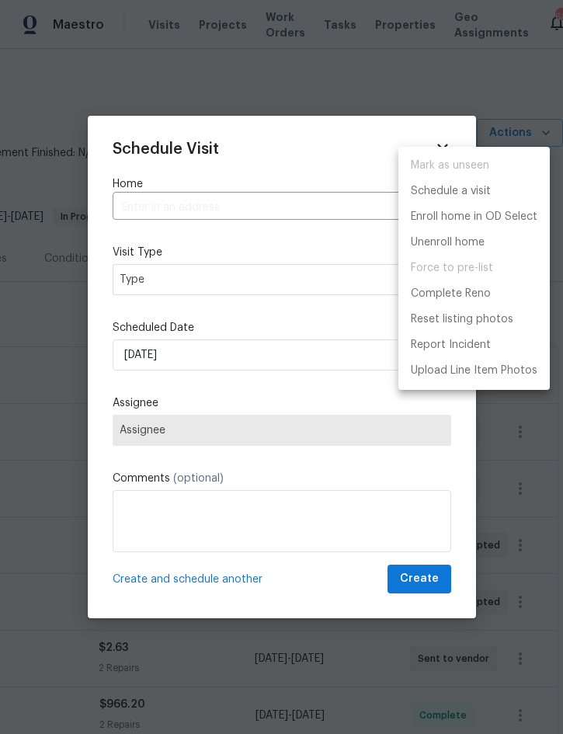 This screenshot has width=563, height=734. Describe the element at coordinates (462, 319) in the screenshot. I see `p: Reset listing photos` at that location.